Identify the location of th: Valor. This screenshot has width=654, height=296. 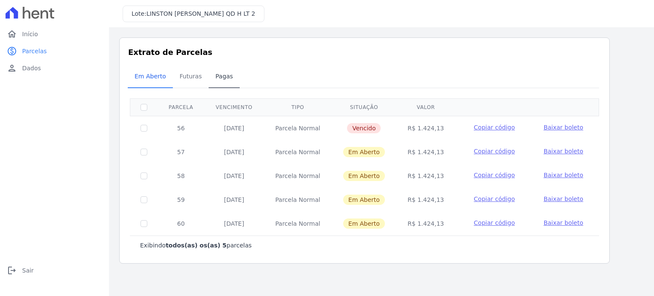
(426, 107).